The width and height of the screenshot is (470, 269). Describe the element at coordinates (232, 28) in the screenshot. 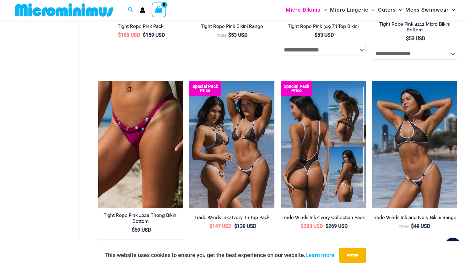

I see `a: Tight Rope Pink Bikini Range` at that location.